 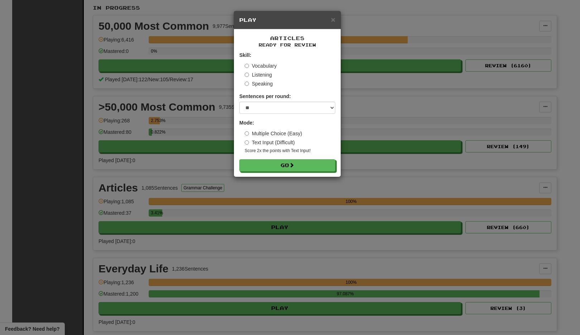 What do you see at coordinates (247, 123) in the screenshot?
I see `strong: Mode:` at bounding box center [247, 123].